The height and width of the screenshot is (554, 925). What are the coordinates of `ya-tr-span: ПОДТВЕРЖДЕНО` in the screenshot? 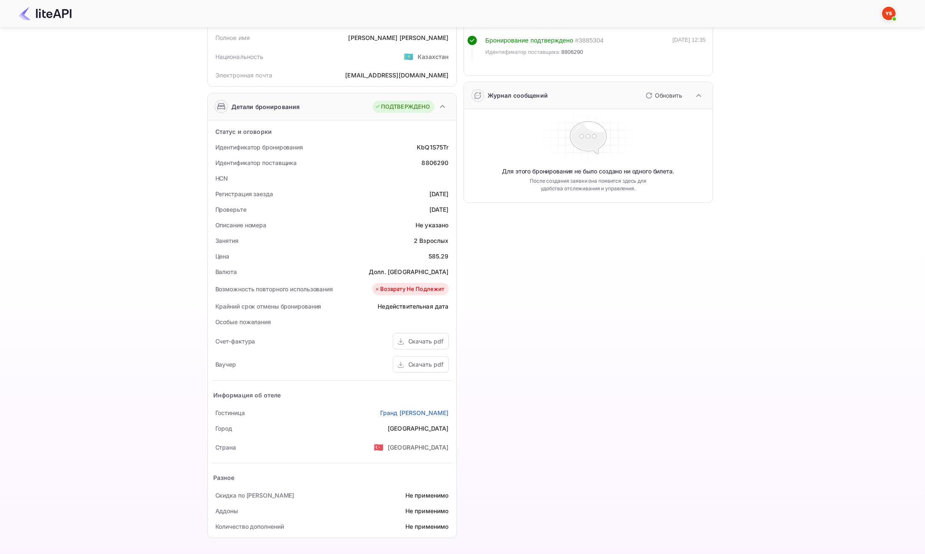 It's located at (405, 107).